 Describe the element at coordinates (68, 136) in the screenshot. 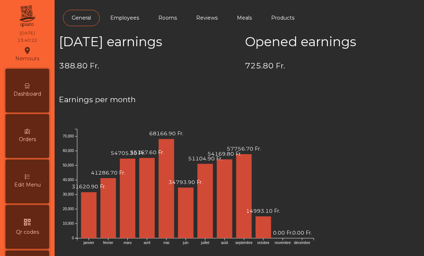

I see `text: 70,000` at that location.